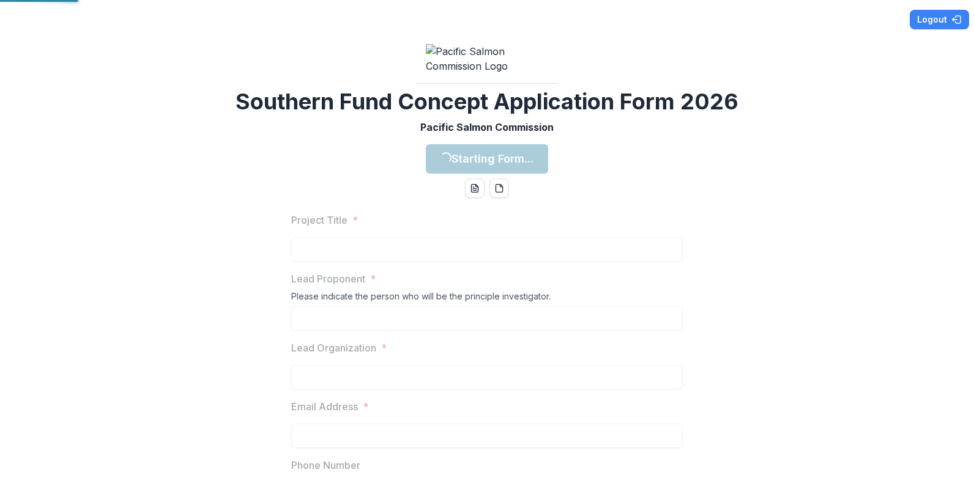  Describe the element at coordinates (475, 188) in the screenshot. I see `button: word-download` at that location.